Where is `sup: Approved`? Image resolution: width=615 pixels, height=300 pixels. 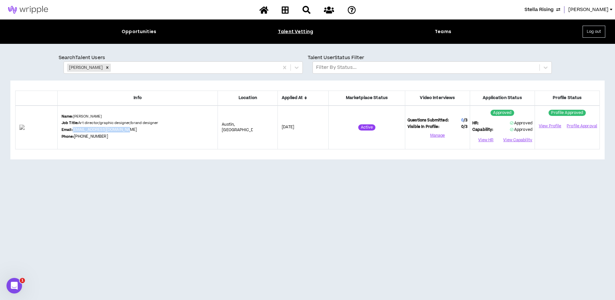
sup: Approved is located at coordinates (502, 113).